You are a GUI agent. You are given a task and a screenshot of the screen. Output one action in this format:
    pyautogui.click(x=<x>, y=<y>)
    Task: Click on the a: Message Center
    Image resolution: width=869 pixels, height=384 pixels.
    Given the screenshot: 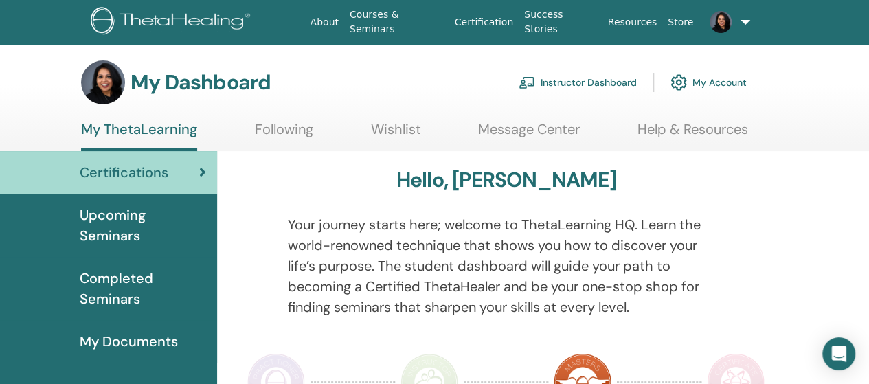 What is the action you would take?
    pyautogui.click(x=529, y=134)
    